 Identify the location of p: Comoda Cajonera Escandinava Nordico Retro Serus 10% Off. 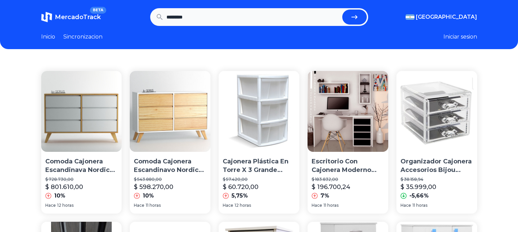
(81, 166).